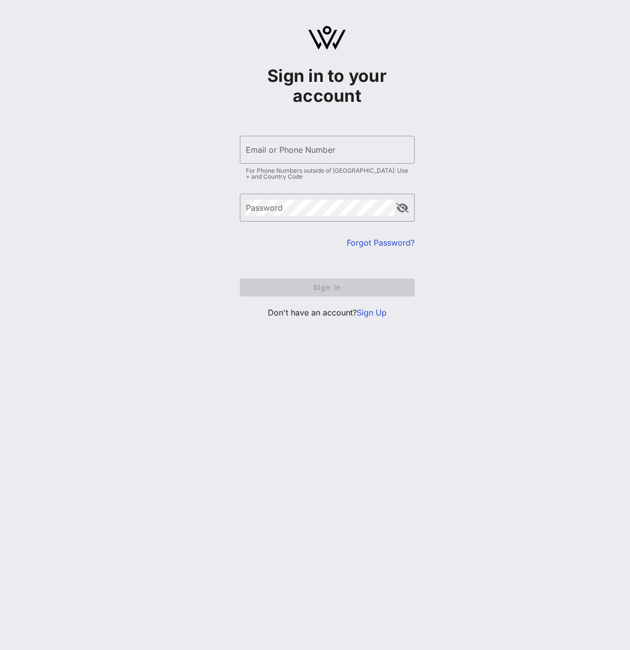 This screenshot has height=650, width=630. What do you see at coordinates (327, 313) in the screenshot?
I see `p: Don't have an account?` at bounding box center [327, 313].